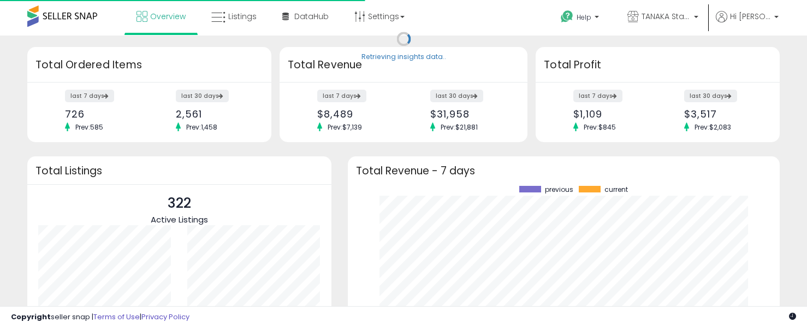 The width and height of the screenshot is (807, 328). I want to click on div: 726, so click(103, 114).